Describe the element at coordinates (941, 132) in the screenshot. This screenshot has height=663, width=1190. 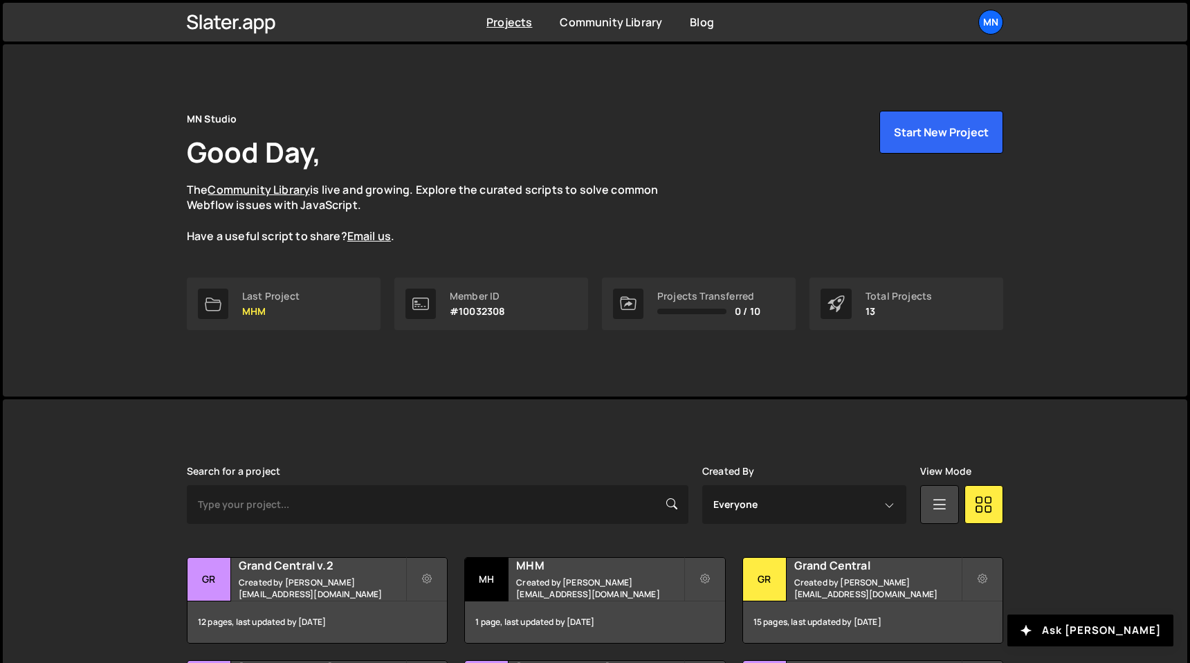
I see `button: Start New Project` at that location.